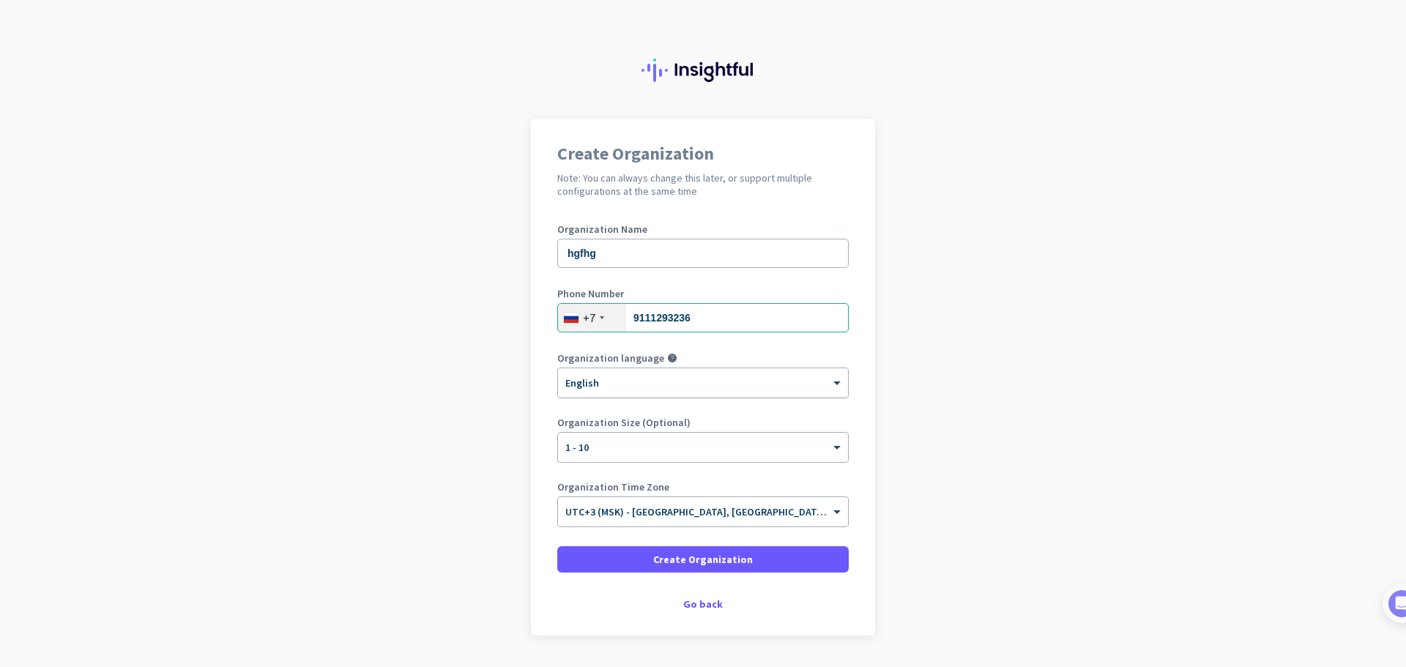 The image size is (1406, 667). What do you see at coordinates (703, 70) in the screenshot?
I see `img: Insightful` at bounding box center [703, 70].